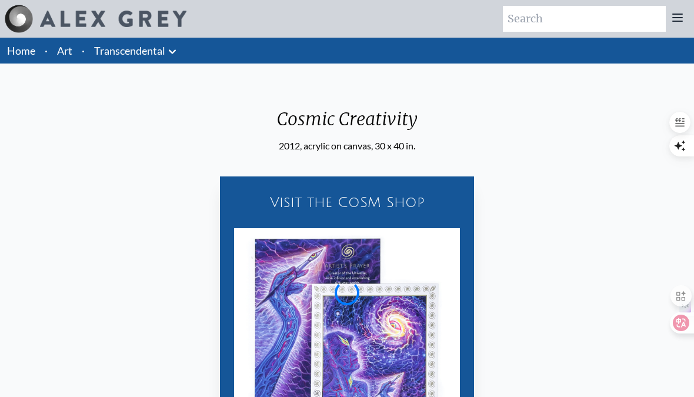 This screenshot has width=694, height=397. What do you see at coordinates (584, 19) in the screenshot?
I see `input: Search` at bounding box center [584, 19].